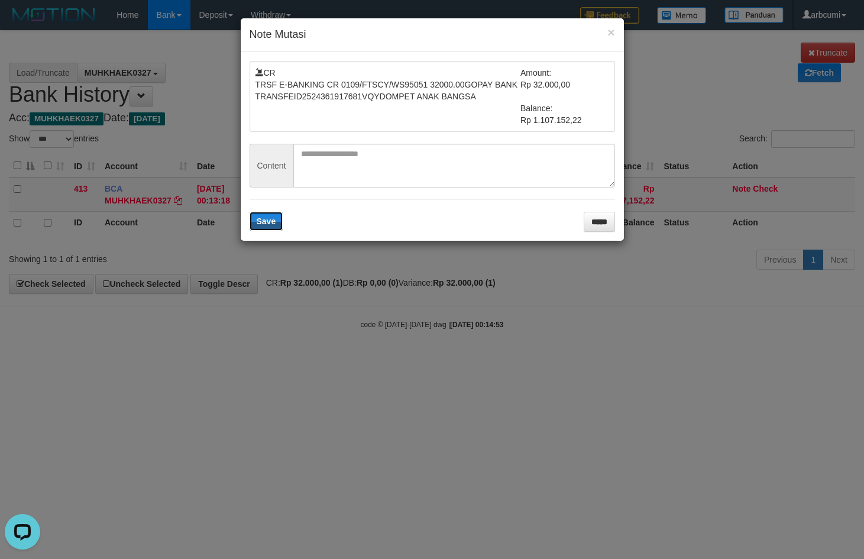 The width and height of the screenshot is (864, 559). Describe the element at coordinates (266, 221) in the screenshot. I see `span: Save` at that location.